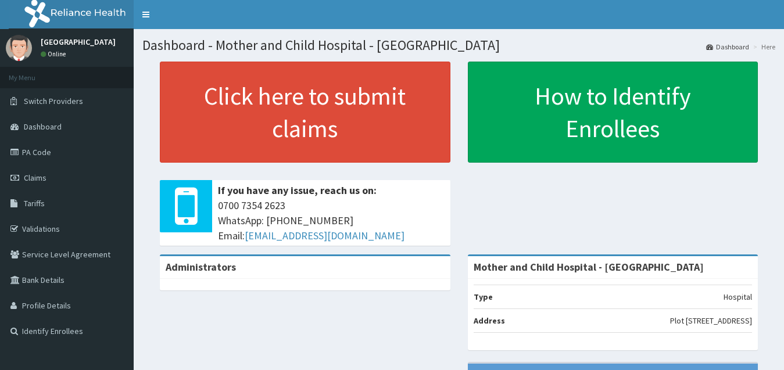 The width and height of the screenshot is (784, 370). Describe the element at coordinates (34, 203) in the screenshot. I see `span: Tariffs` at that location.